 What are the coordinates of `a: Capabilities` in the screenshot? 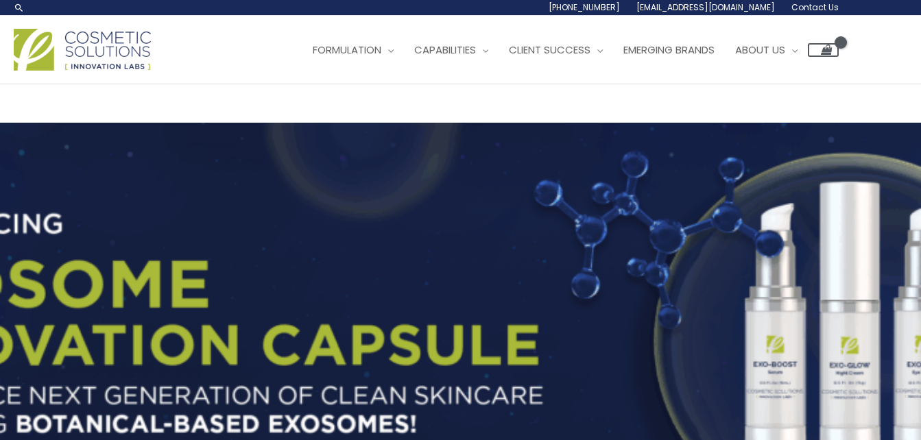 It's located at (451, 50).